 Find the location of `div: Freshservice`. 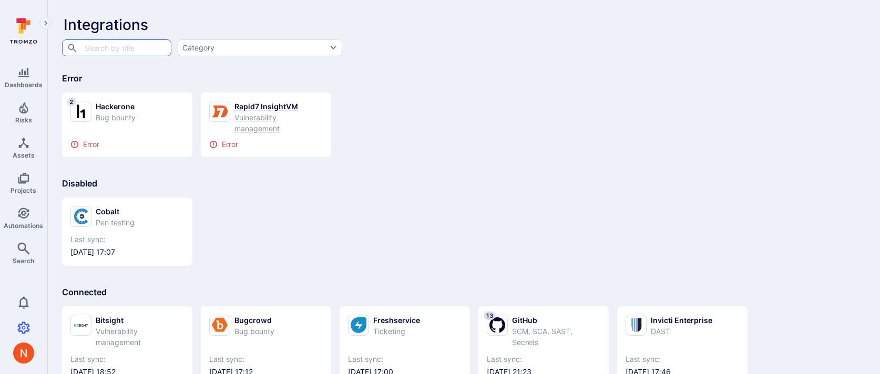

div: Freshservice is located at coordinates (396, 320).